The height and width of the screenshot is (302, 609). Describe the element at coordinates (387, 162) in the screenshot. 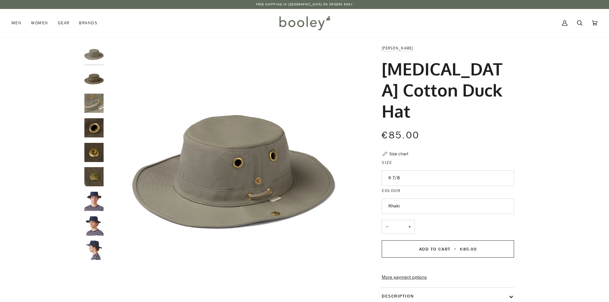

I see `span: Size` at that location.